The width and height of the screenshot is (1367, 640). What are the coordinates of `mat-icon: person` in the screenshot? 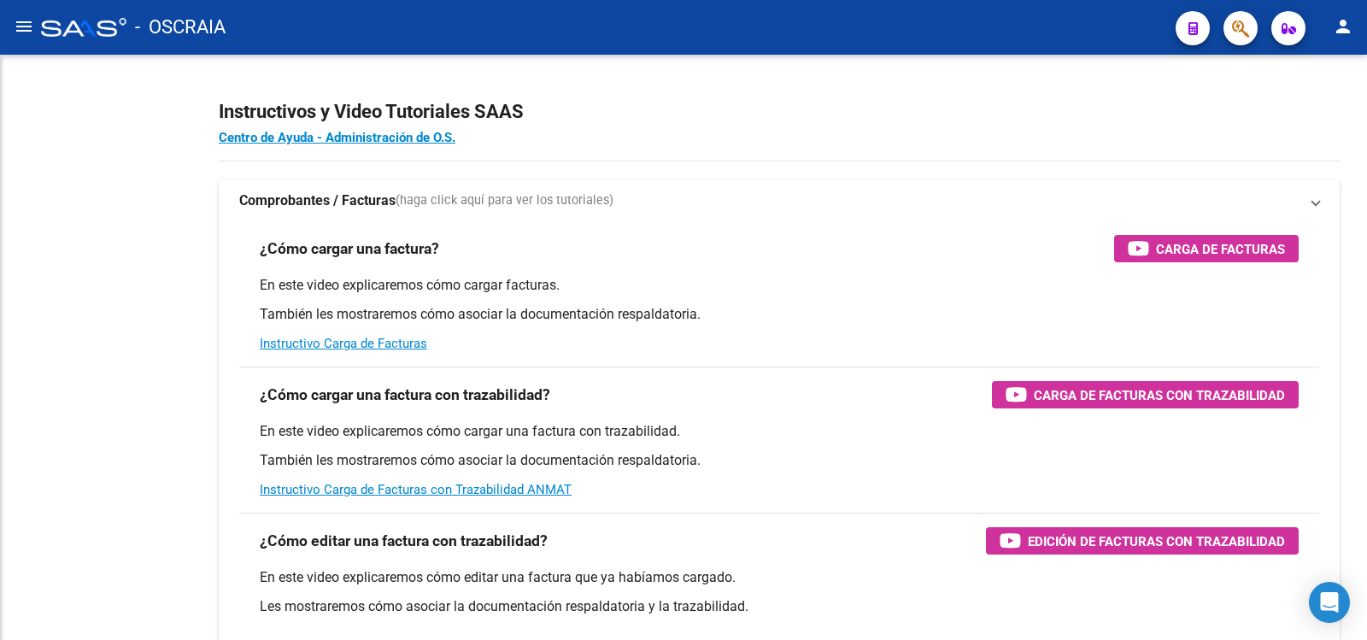 It's located at (1343, 26).